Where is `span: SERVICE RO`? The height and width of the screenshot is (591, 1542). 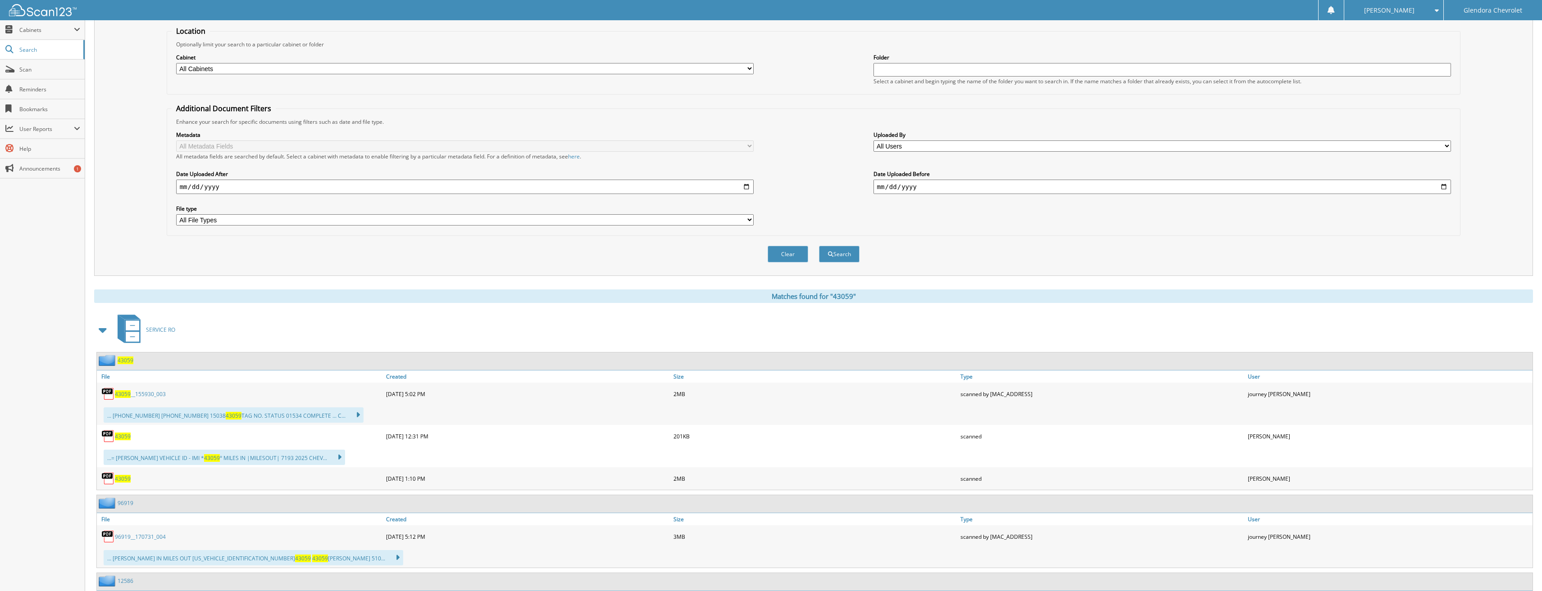 span: SERVICE RO is located at coordinates (160, 330).